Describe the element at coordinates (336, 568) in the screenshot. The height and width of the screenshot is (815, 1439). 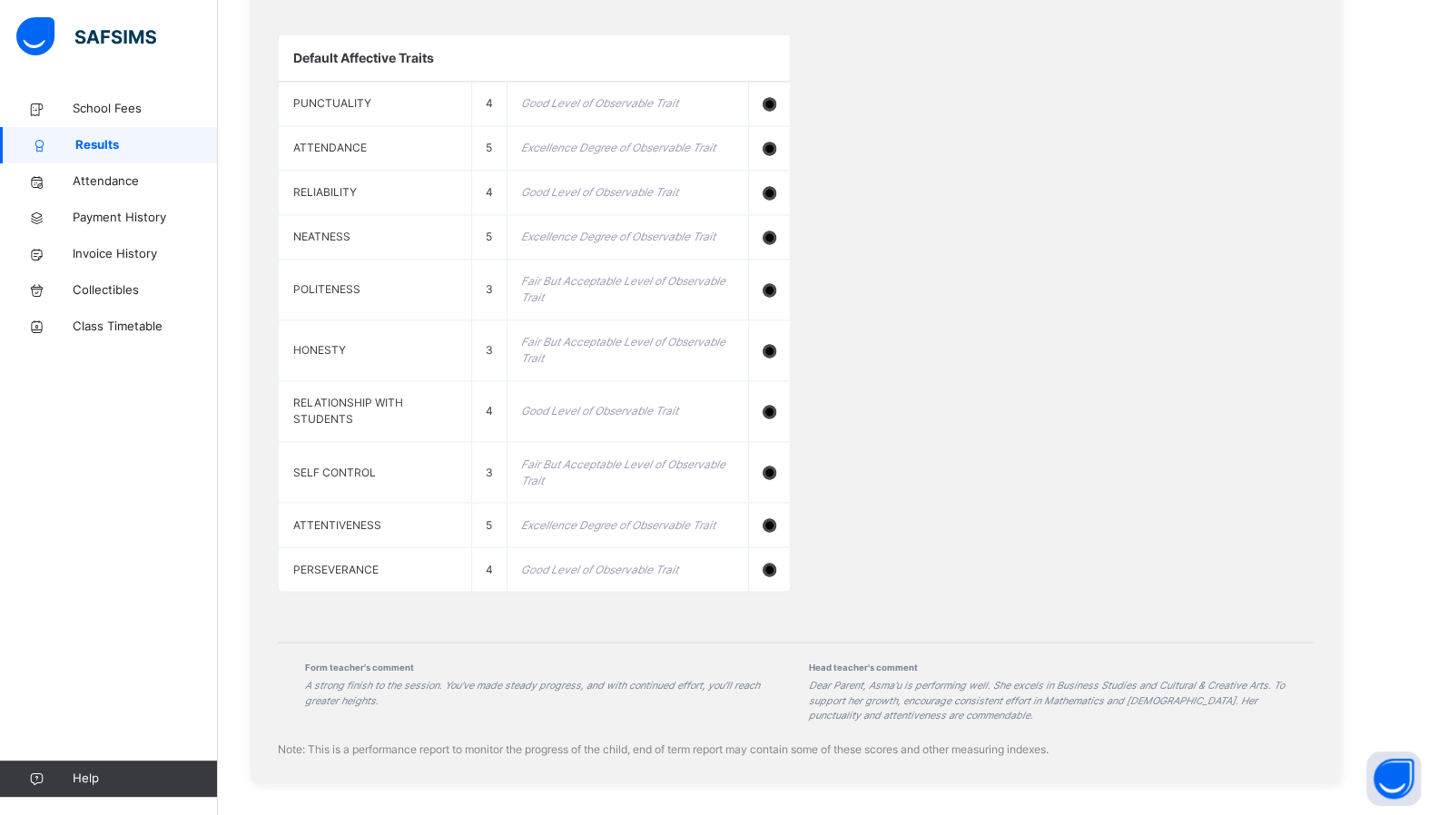
I see `span: PERSEVERANCE` at that location.